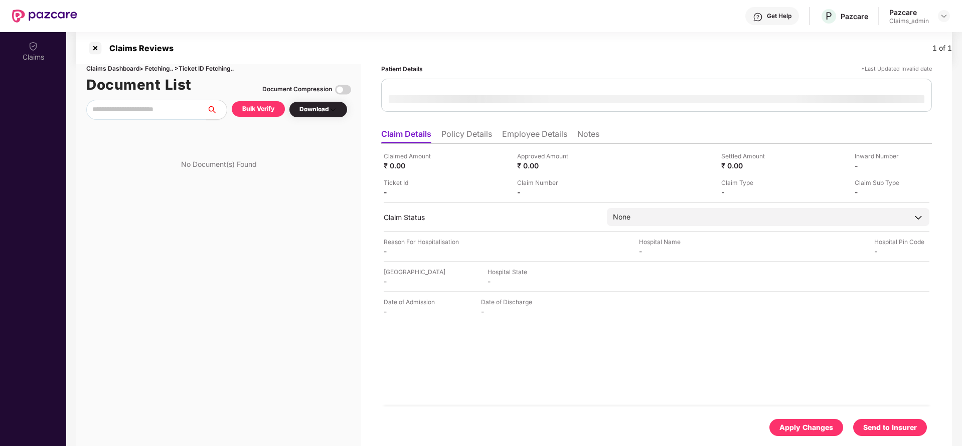 This screenshot has width=962, height=446. What do you see at coordinates (411, 183) in the screenshot?
I see `div: Ticket Id` at bounding box center [411, 183].